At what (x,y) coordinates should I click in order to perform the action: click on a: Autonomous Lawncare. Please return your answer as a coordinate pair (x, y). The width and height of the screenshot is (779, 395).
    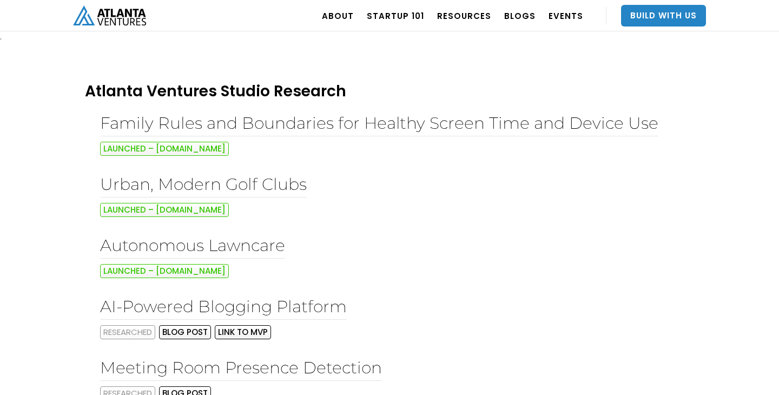
    Looking at the image, I should click on (193, 246).